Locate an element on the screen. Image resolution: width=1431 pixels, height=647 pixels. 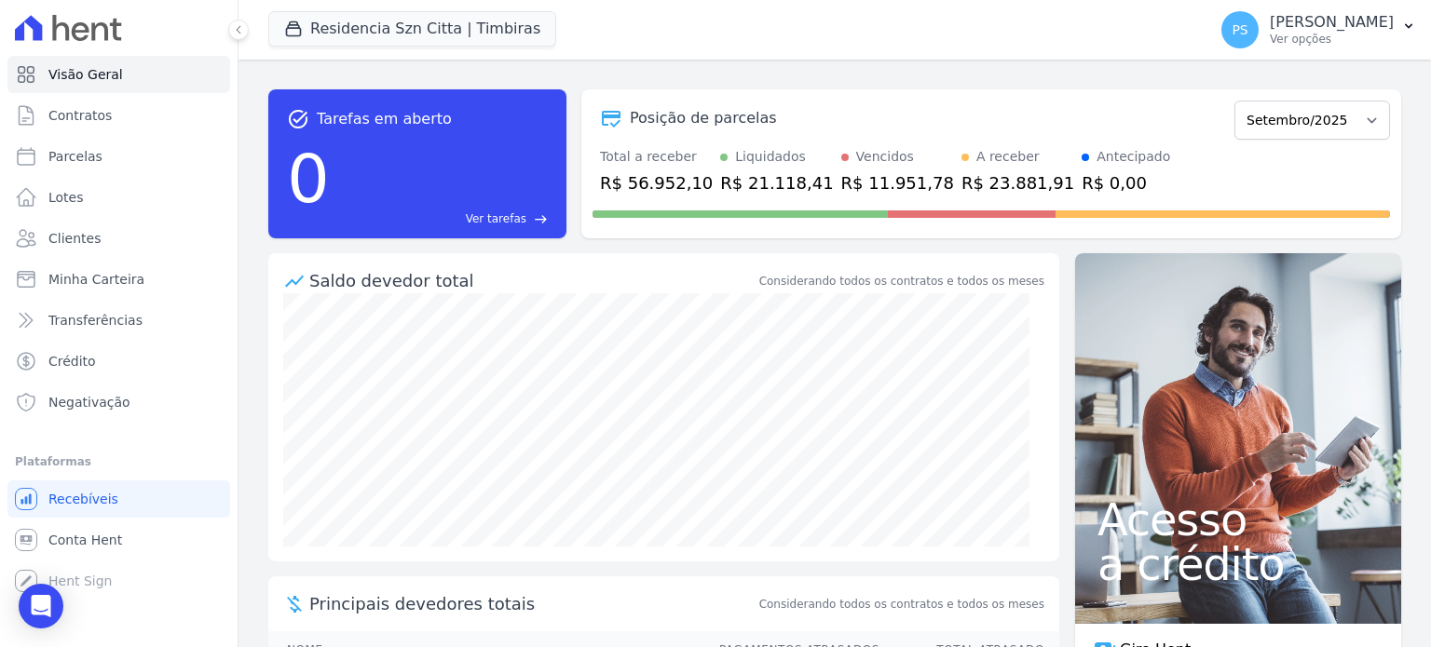
span: PS is located at coordinates (1239, 30).